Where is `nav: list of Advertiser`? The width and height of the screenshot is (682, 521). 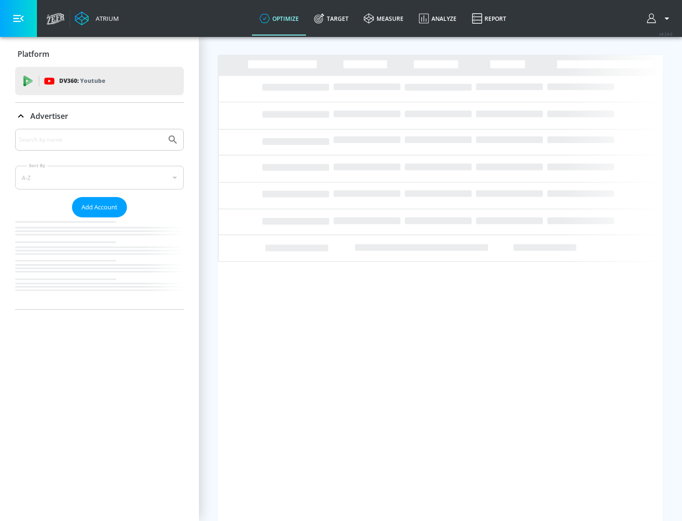 nav: list of Advertiser is located at coordinates (100, 263).